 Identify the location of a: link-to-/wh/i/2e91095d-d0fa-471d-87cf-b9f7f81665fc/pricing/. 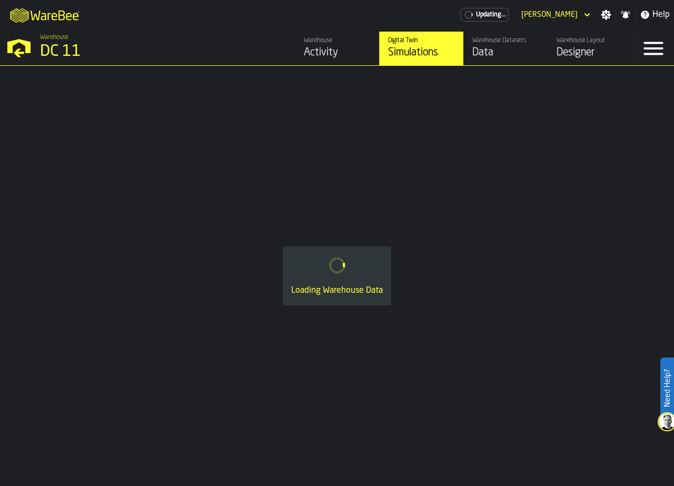
(484, 15).